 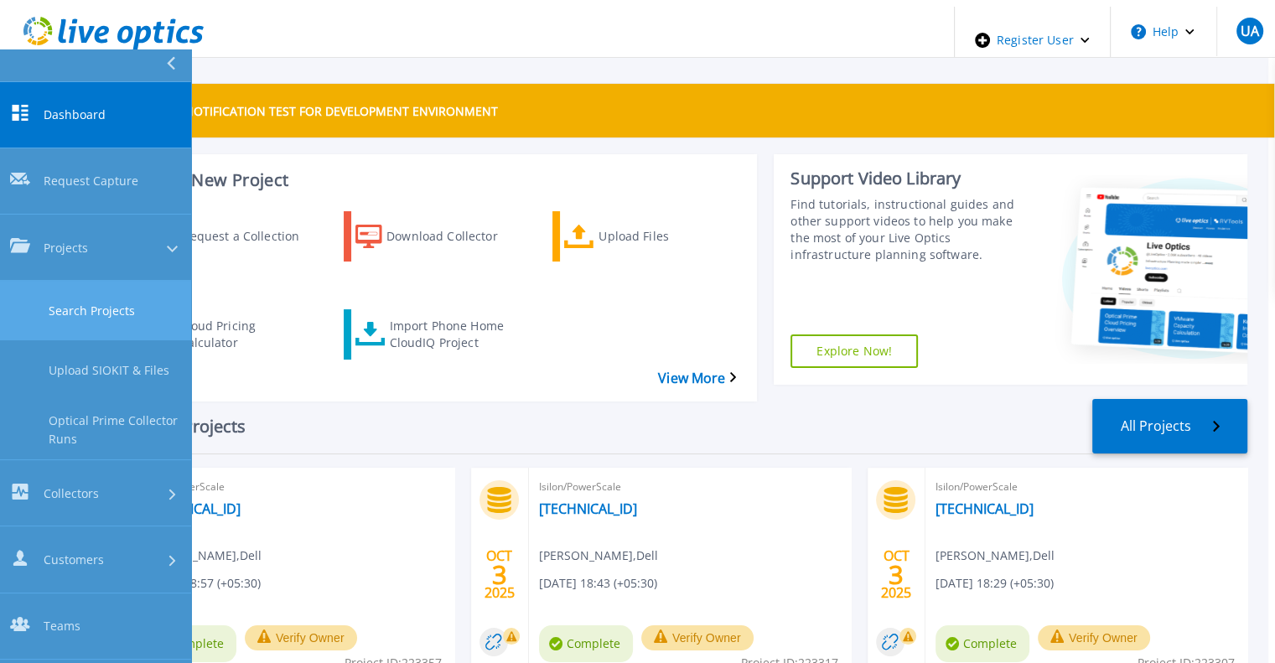 What do you see at coordinates (854, 351) in the screenshot?
I see `a: Explore Now!` at bounding box center [854, 351].